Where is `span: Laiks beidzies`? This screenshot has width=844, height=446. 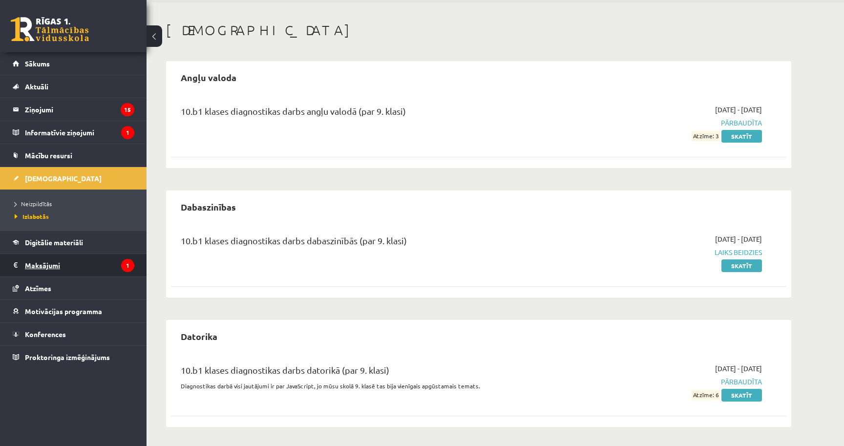
span: Laiks beidzies is located at coordinates (669, 252).